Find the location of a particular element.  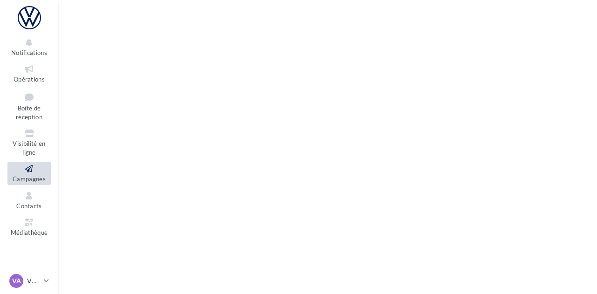

button: Notifications is located at coordinates (29, 47).